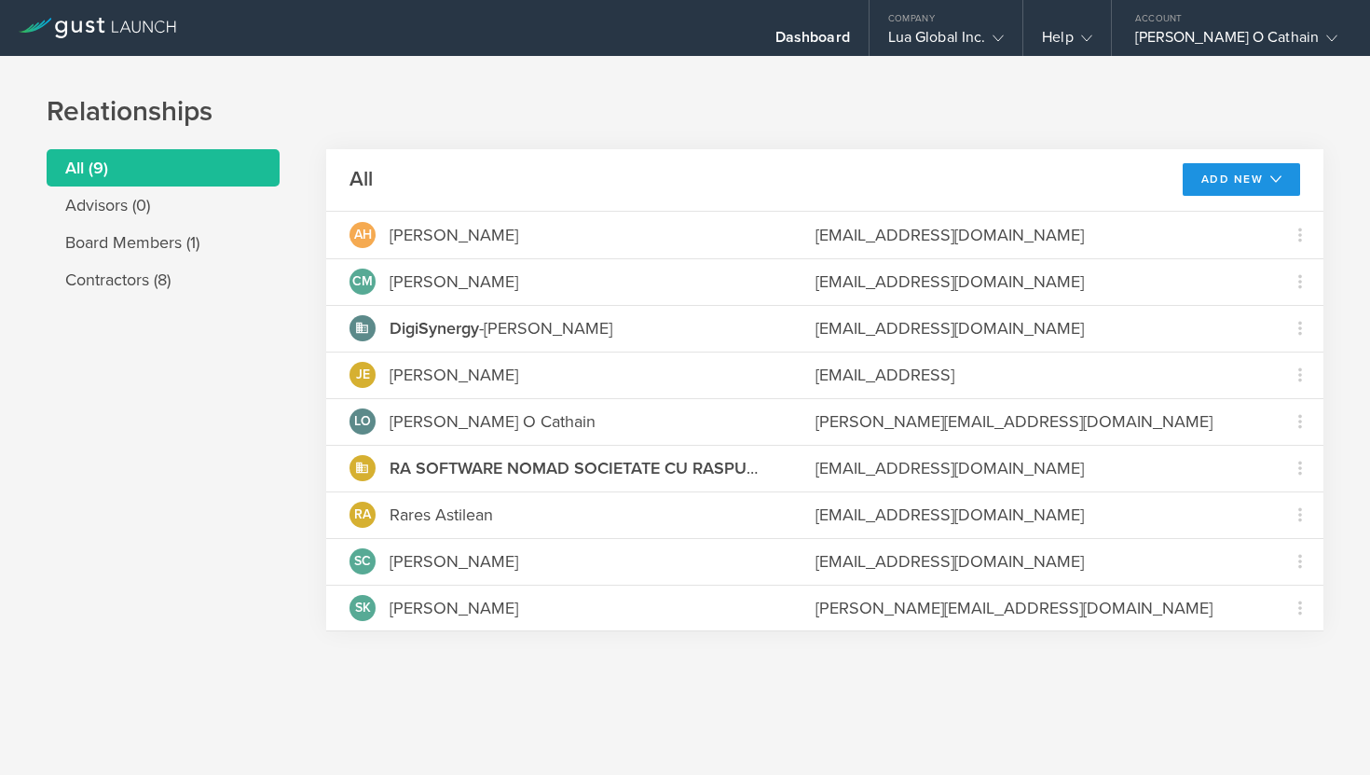 The height and width of the screenshot is (775, 1370). Describe the element at coordinates (1242, 179) in the screenshot. I see `button: Add New` at that location.